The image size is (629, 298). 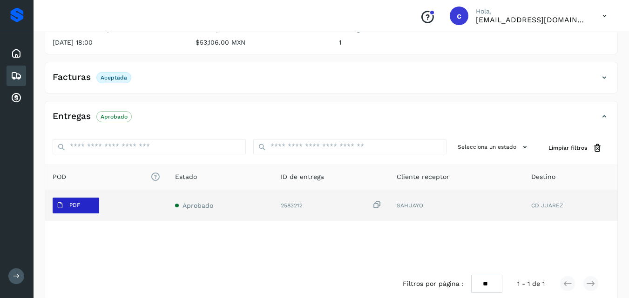 I want to click on span: Aprobado, so click(x=198, y=206).